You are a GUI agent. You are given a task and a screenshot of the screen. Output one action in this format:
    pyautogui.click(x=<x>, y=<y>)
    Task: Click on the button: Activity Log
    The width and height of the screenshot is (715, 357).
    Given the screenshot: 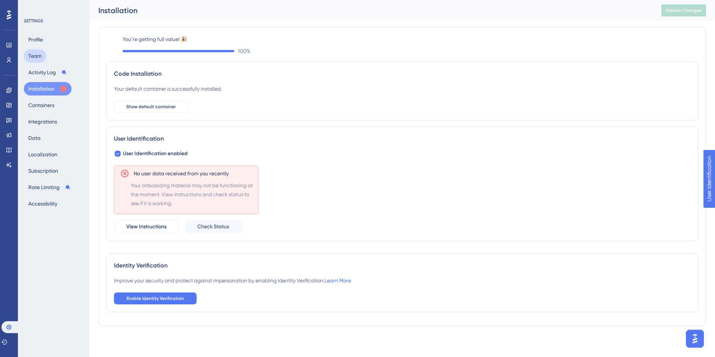 What is the action you would take?
    pyautogui.click(x=48, y=72)
    